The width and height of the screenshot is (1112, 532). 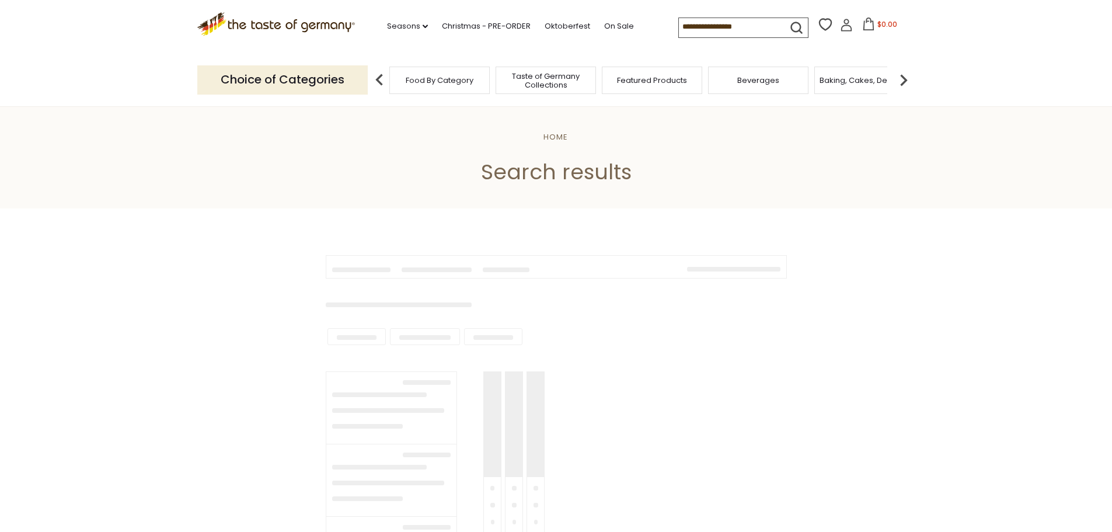 I want to click on span: Home, so click(x=556, y=137).